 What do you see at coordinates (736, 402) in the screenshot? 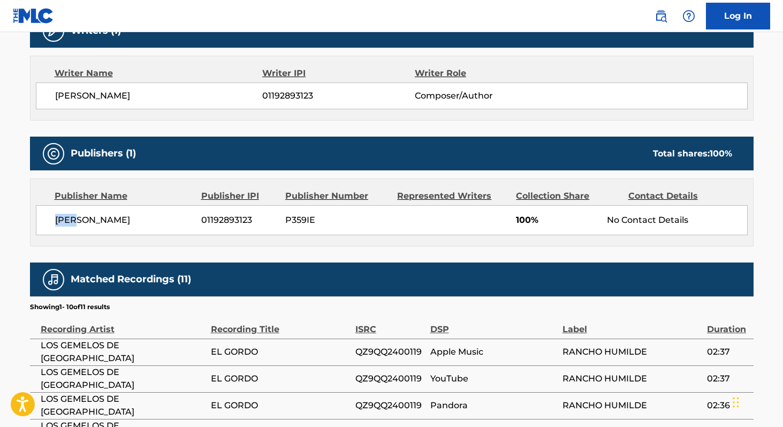
I see `div: Arrastar` at bounding box center [736, 402].